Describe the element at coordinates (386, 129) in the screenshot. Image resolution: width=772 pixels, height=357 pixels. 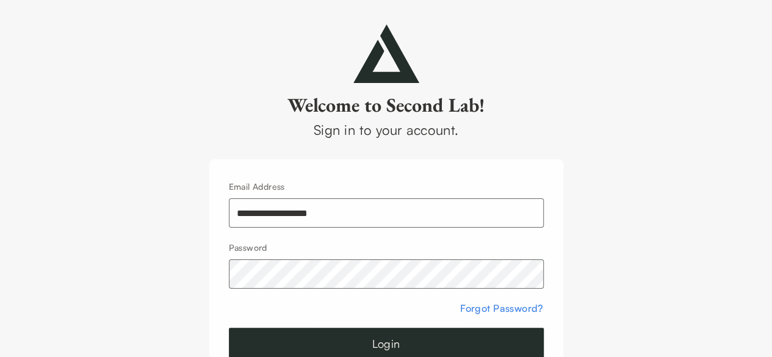
I see `div: Sign in to your account.` at that location.